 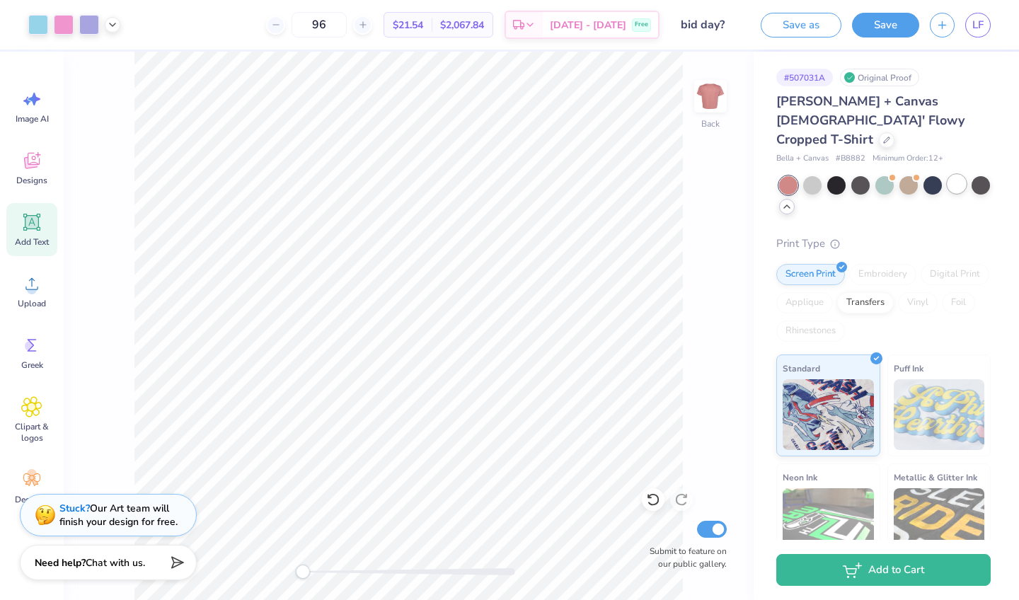 I want to click on span: $2,067.84, so click(x=462, y=25).